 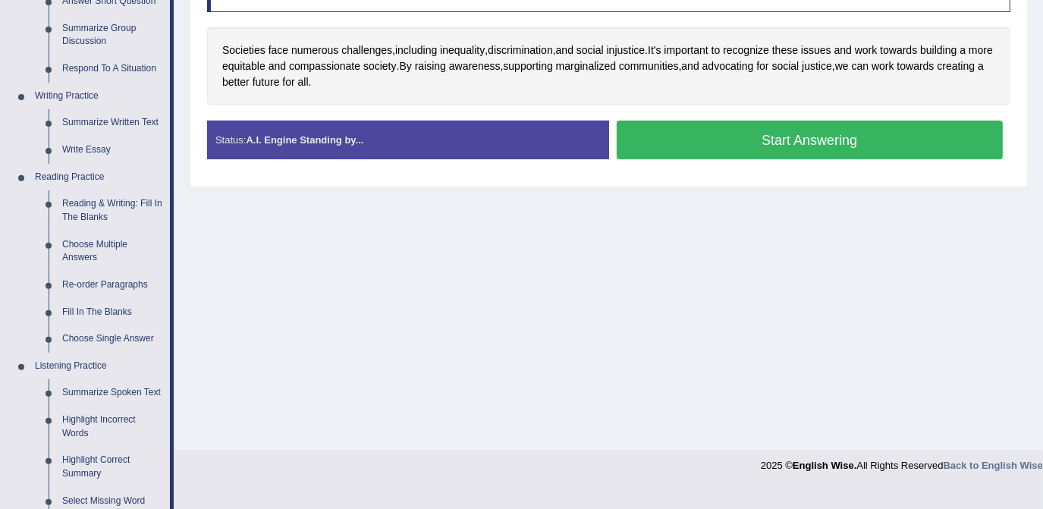 I want to click on div: Status:, so click(x=408, y=140).